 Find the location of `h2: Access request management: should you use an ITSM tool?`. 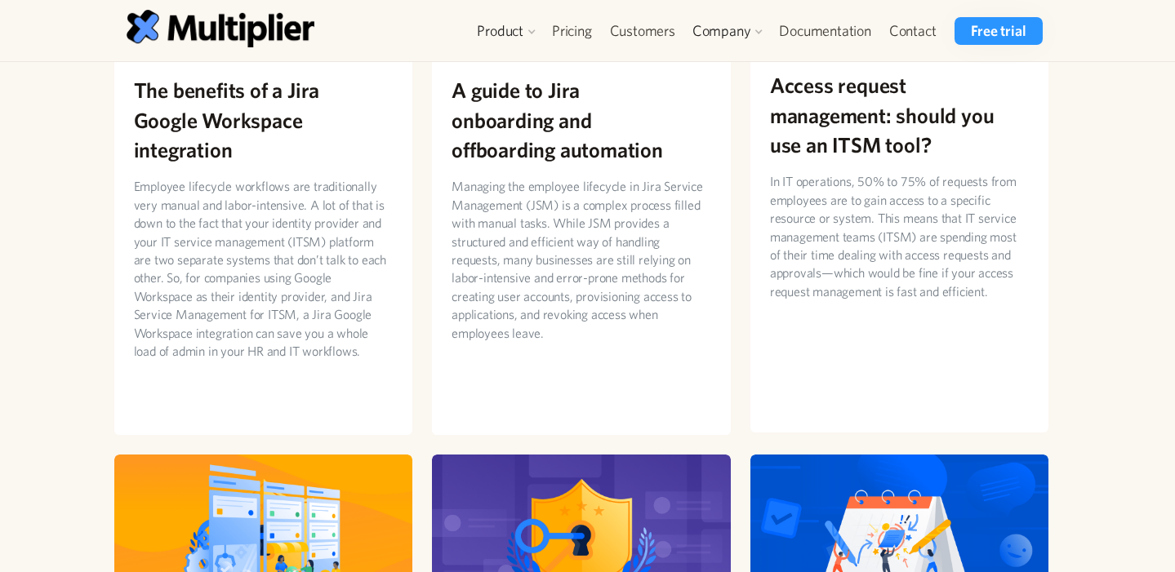

h2: Access request management: should you use an ITSM tool? is located at coordinates (900, 114).